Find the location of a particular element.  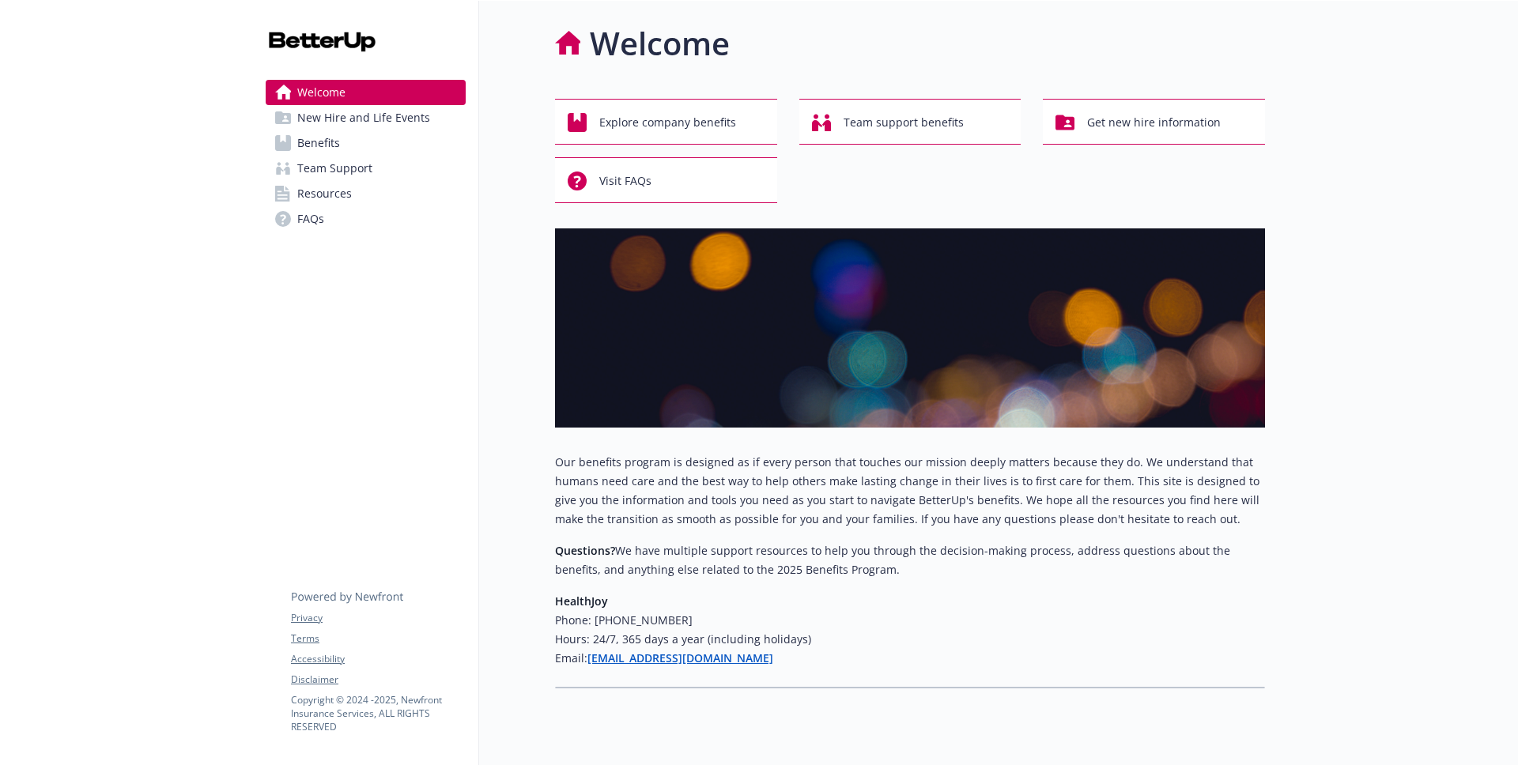

span: Resources is located at coordinates (324, 194).